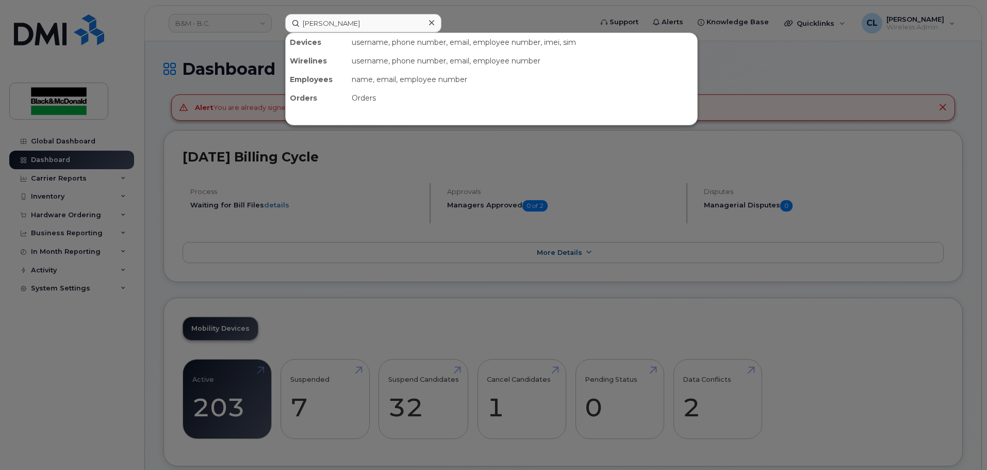 The width and height of the screenshot is (987, 470). What do you see at coordinates (317, 61) in the screenshot?
I see `div: Wirelines` at bounding box center [317, 61].